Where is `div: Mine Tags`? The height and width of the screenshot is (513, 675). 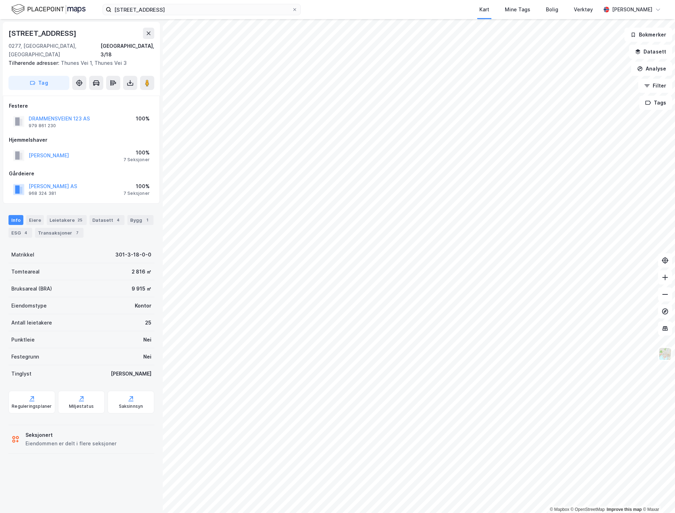 div: Mine Tags is located at coordinates (518, 10).